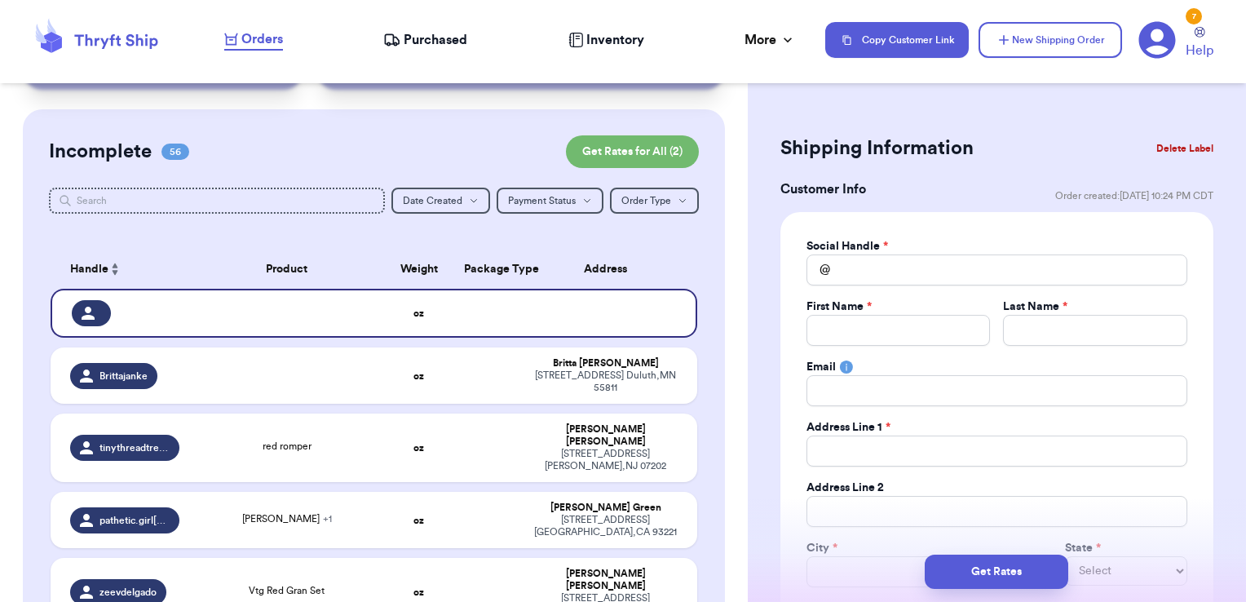  Describe the element at coordinates (262, 39) in the screenshot. I see `span: Orders` at that location.